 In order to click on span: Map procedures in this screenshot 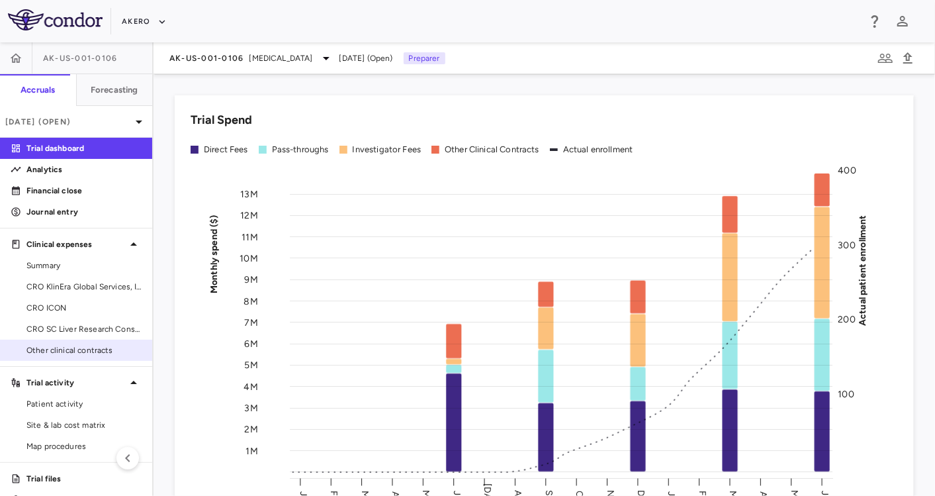, I will do `click(84, 446)`.